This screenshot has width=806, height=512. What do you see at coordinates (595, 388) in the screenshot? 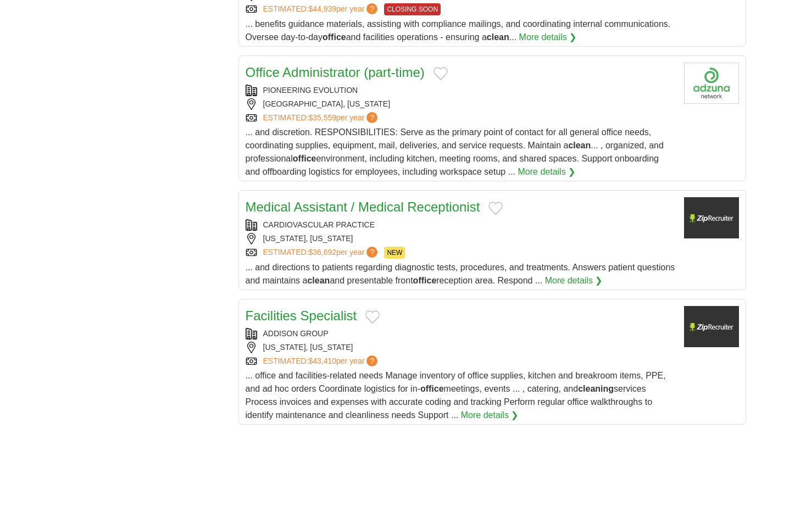
I see `strong: cleaning` at bounding box center [595, 388].